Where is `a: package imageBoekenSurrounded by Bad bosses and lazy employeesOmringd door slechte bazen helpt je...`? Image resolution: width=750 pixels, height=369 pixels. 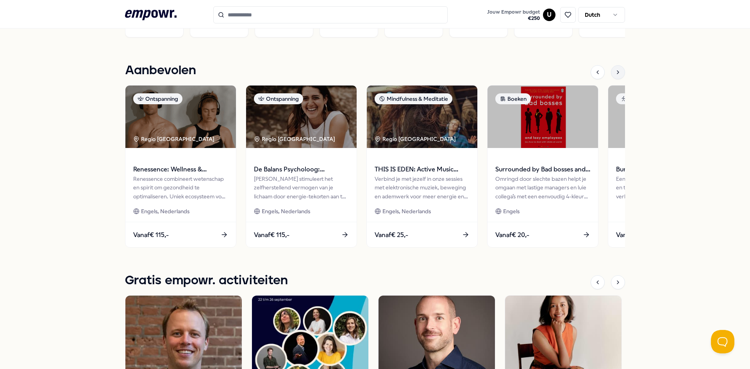
a: package imageBoekenSurrounded by Bad bosses and lazy employeesOmringd door slechte bazen helpt je... is located at coordinates (543, 166).